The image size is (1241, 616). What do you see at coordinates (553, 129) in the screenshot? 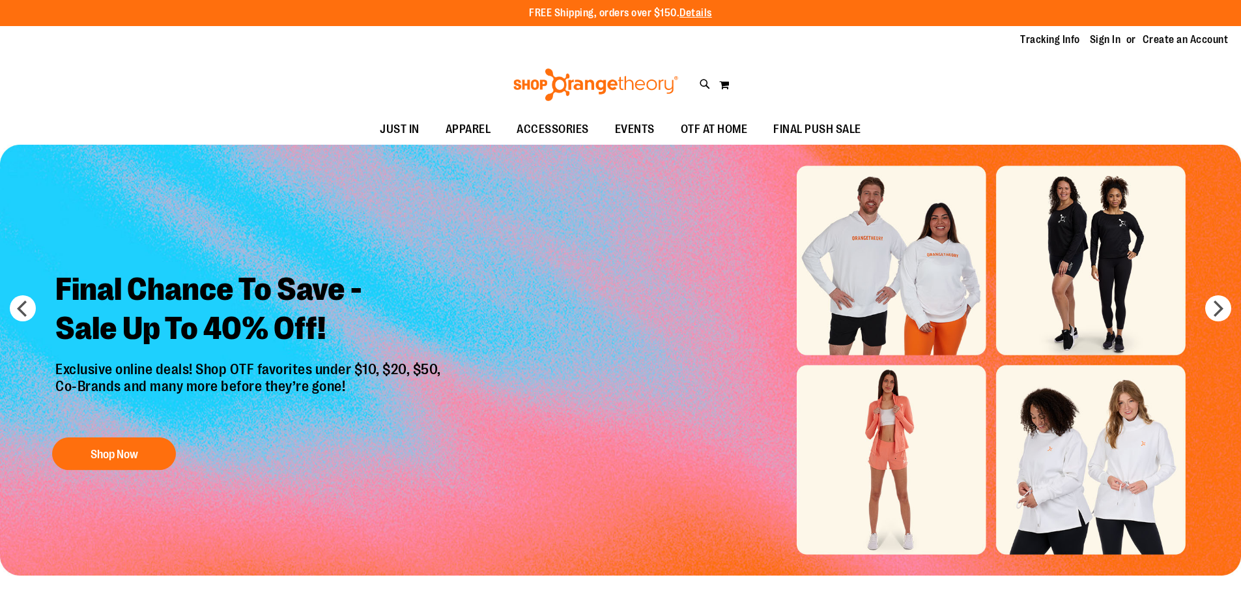
I see `span: ACCESSORIES` at bounding box center [553, 129].